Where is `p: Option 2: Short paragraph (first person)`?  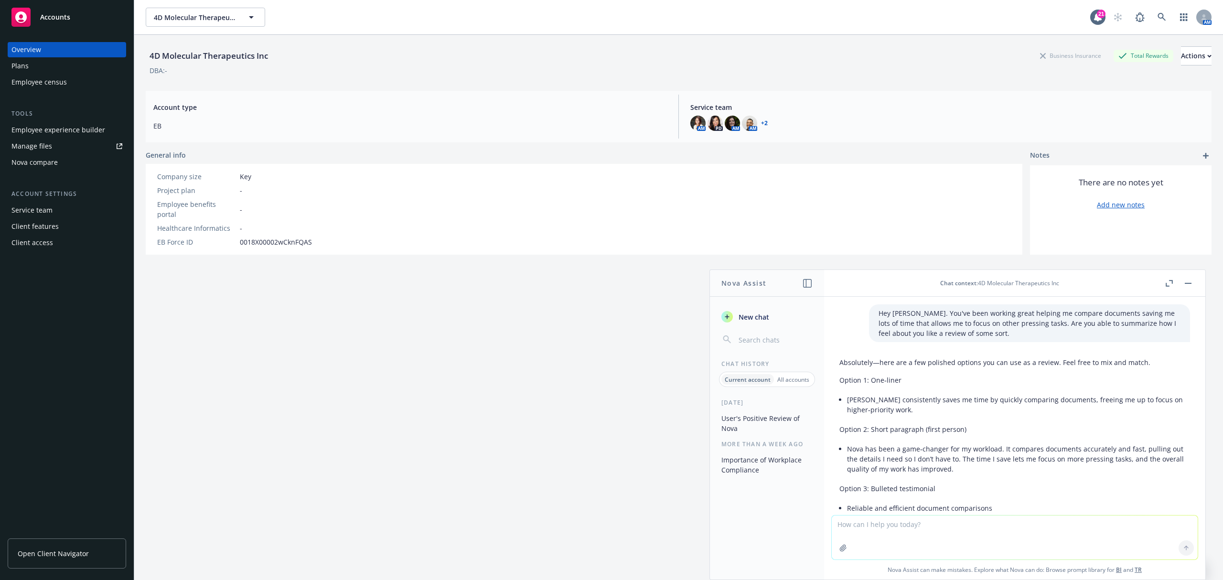
p: Option 2: Short paragraph (first person) is located at coordinates (1015, 429).